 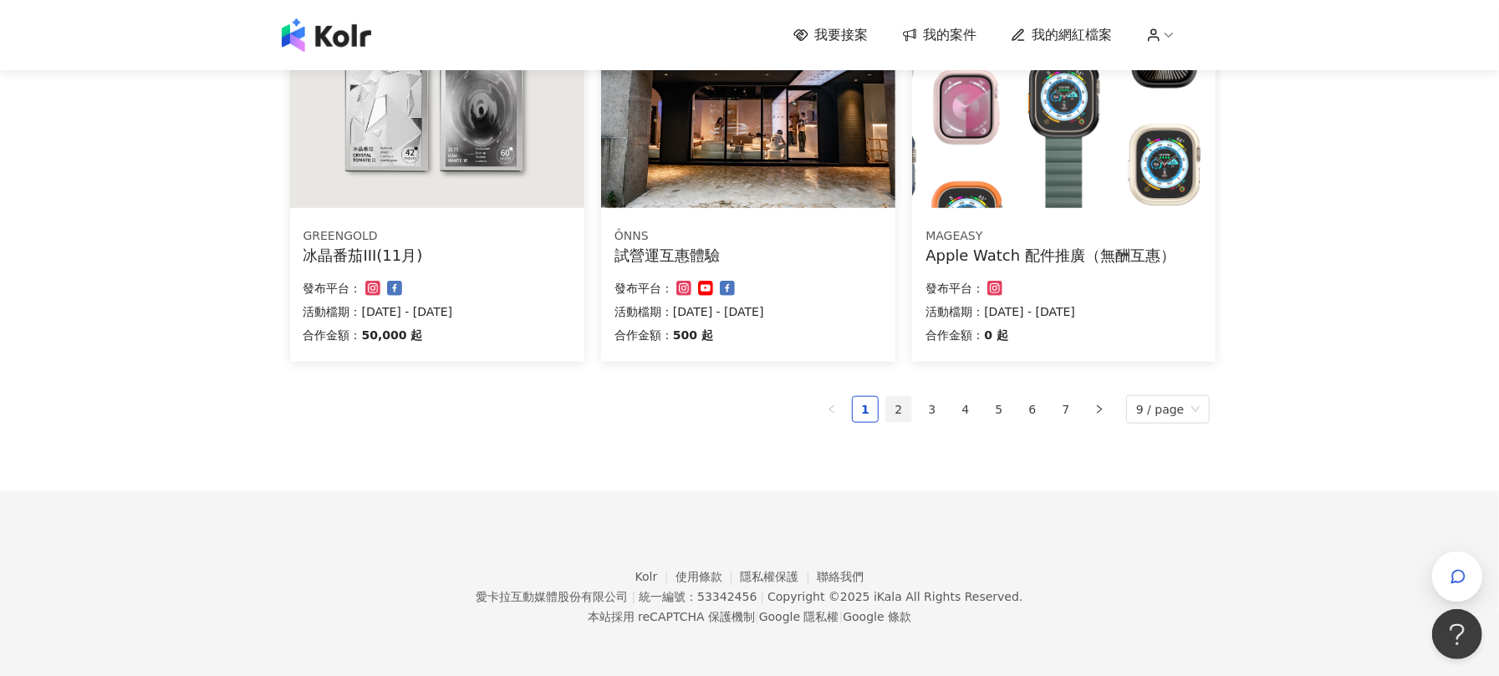 I want to click on a: 3, so click(x=932, y=410).